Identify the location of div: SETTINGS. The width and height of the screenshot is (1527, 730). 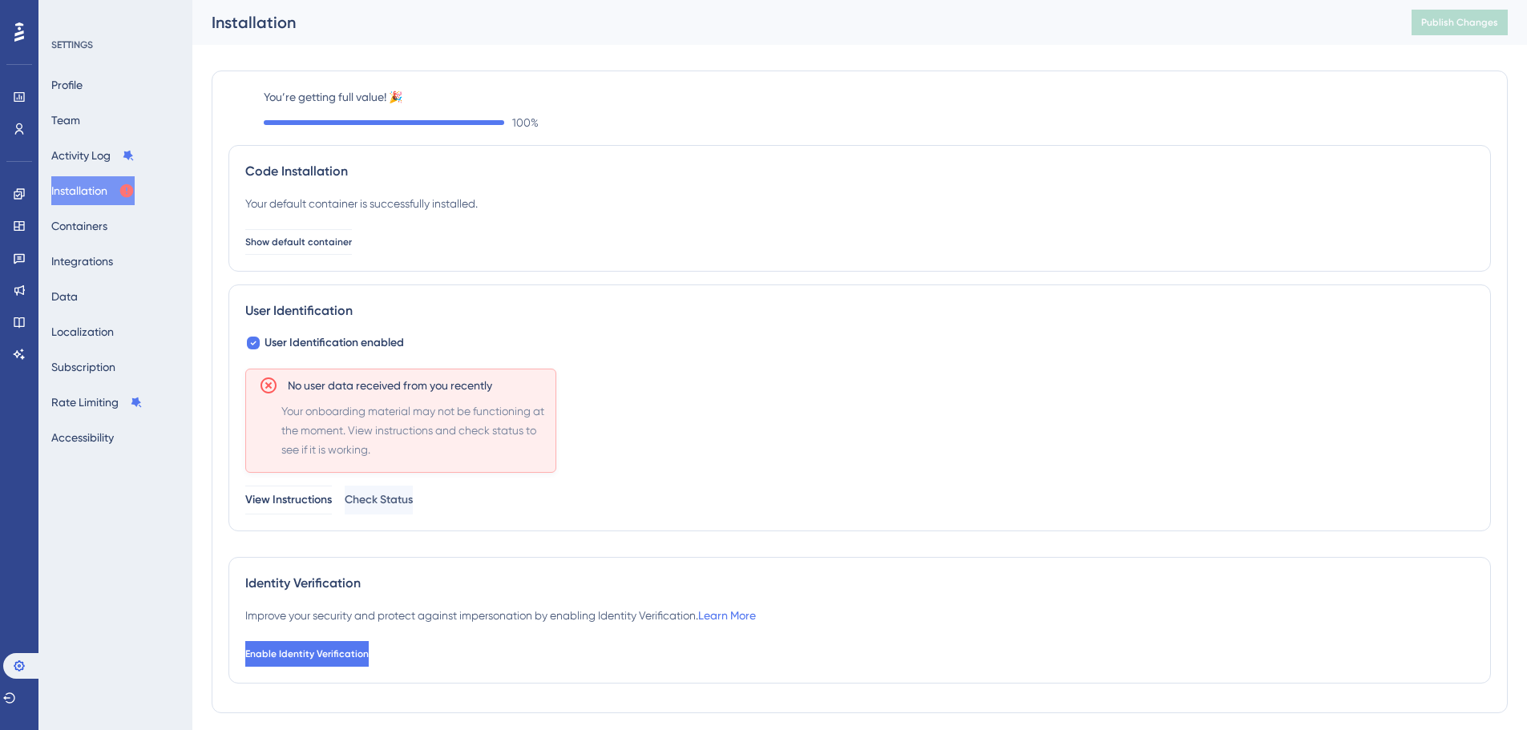
(116, 45).